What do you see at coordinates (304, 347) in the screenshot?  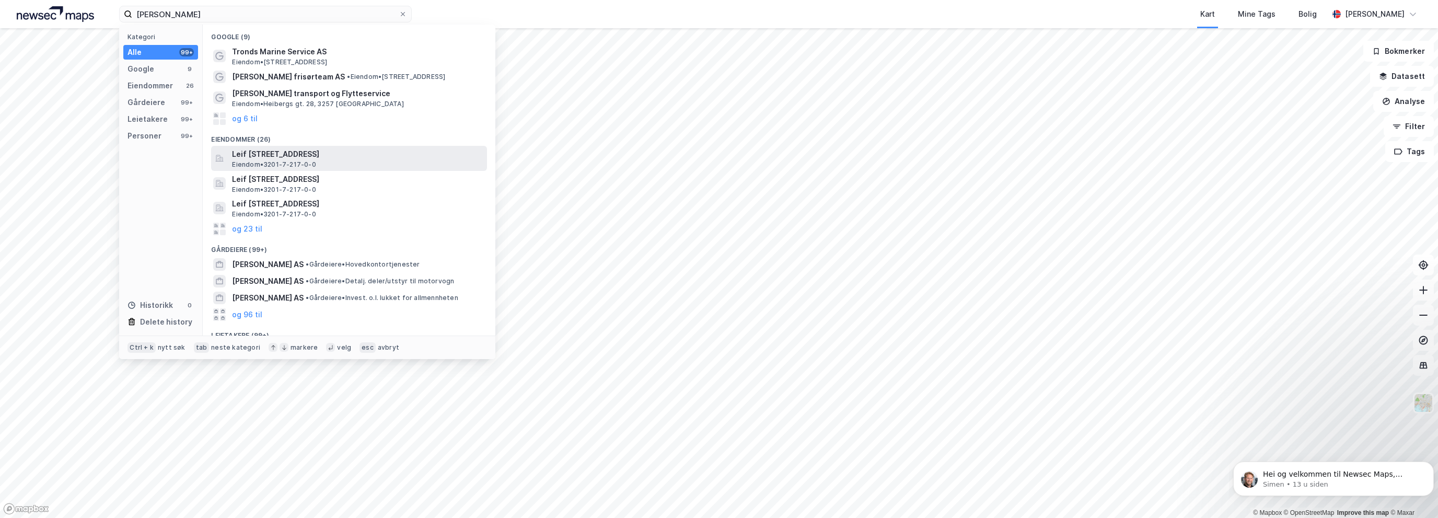 I see `div: markere` at bounding box center [304, 347].